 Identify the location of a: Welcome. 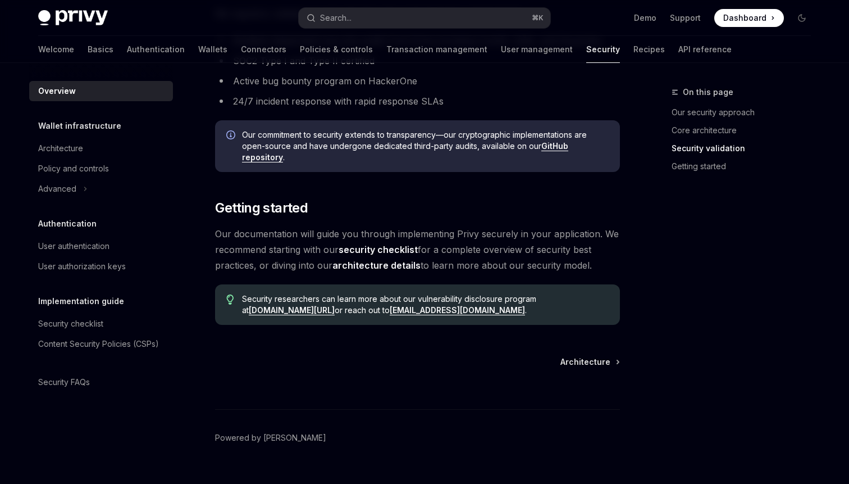
(56, 49).